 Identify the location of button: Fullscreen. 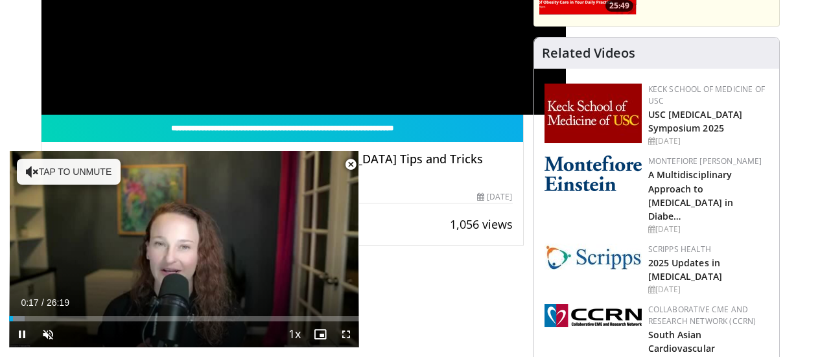
(346, 334).